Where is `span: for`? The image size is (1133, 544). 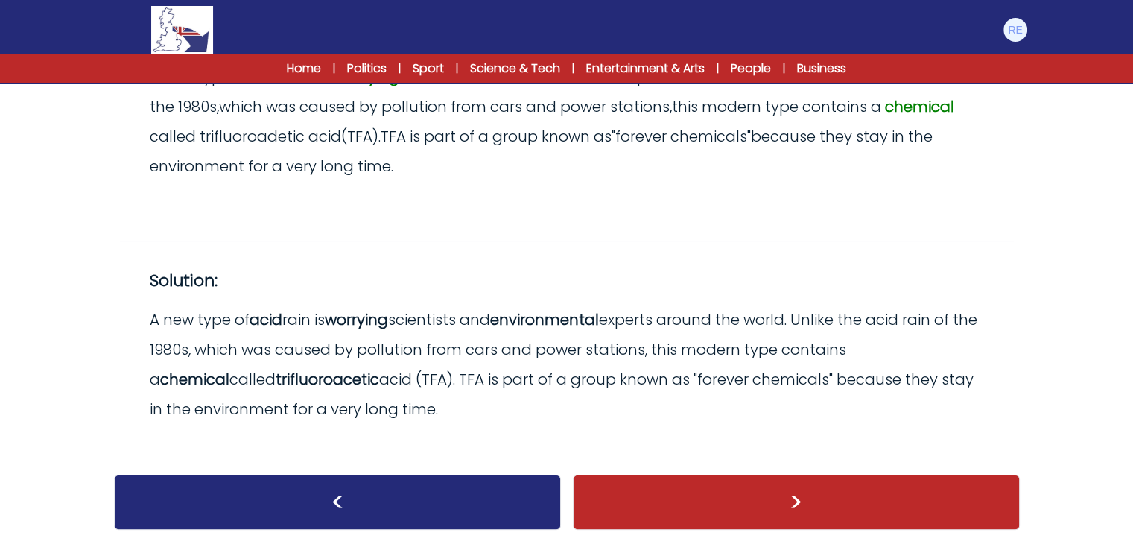 span: for is located at coordinates (258, 166).